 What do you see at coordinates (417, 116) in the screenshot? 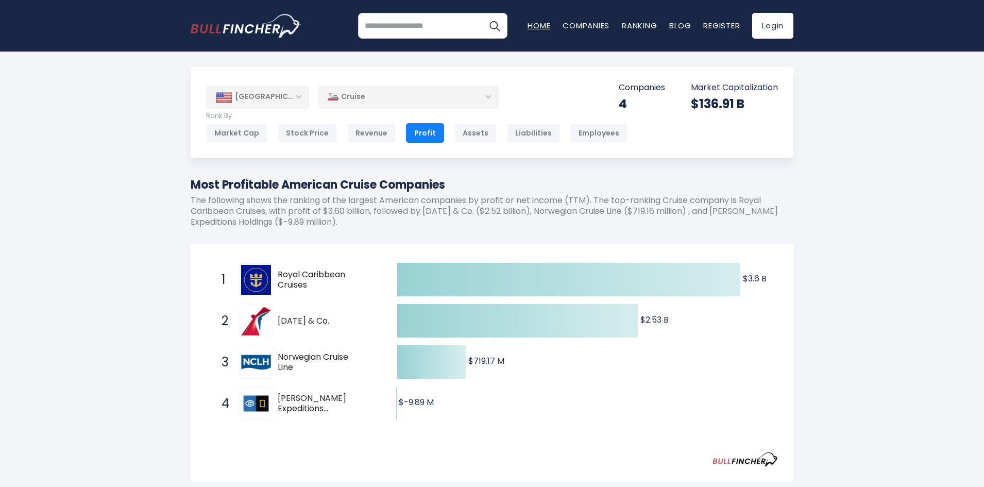
I see `p: Rank By` at bounding box center [417, 116].